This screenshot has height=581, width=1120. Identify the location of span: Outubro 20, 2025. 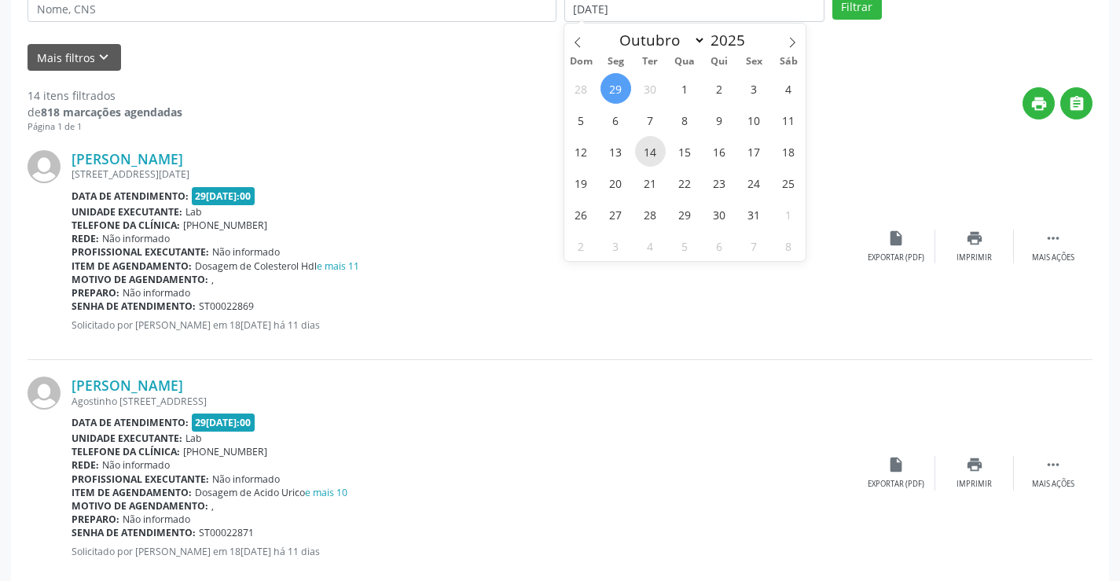
(616, 182).